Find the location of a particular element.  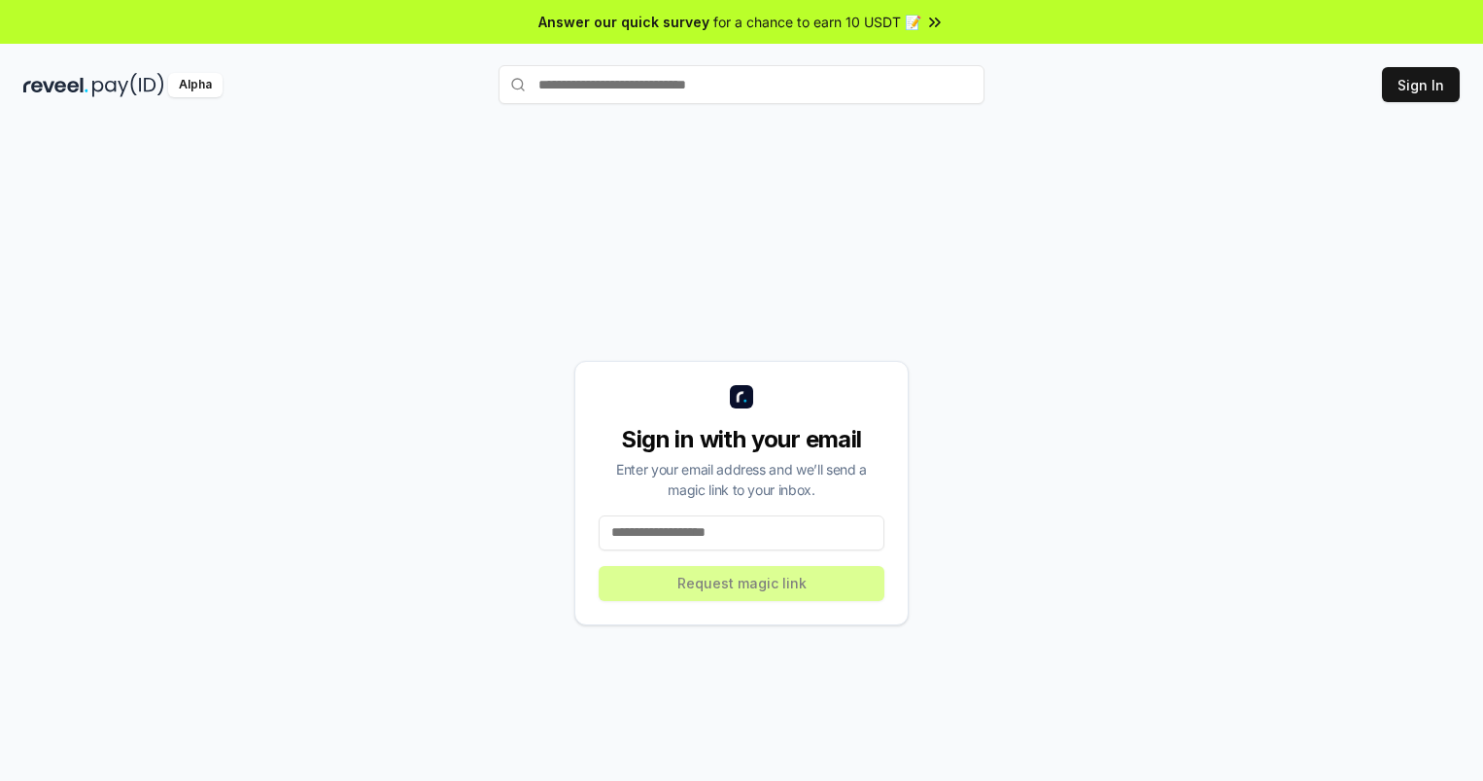

img: reveel_dark is located at coordinates (55, 85).